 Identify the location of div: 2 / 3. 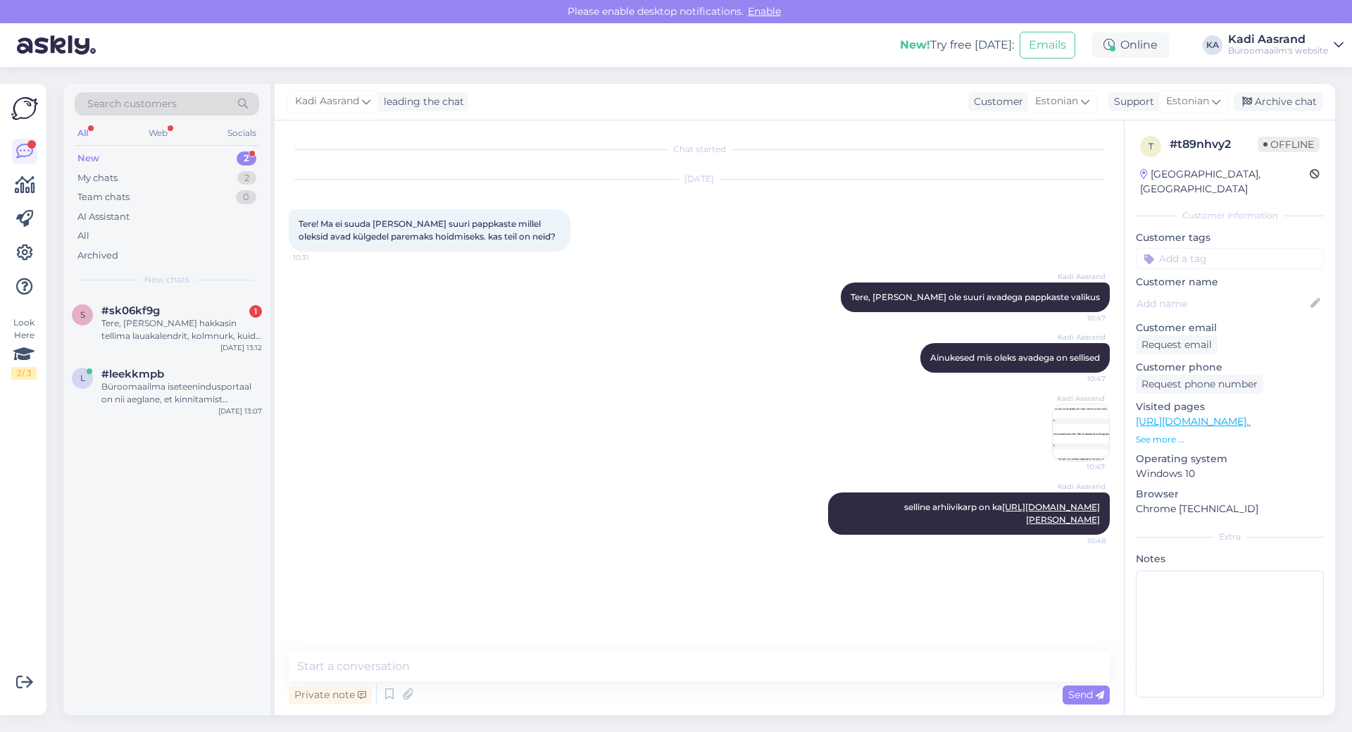
(24, 373).